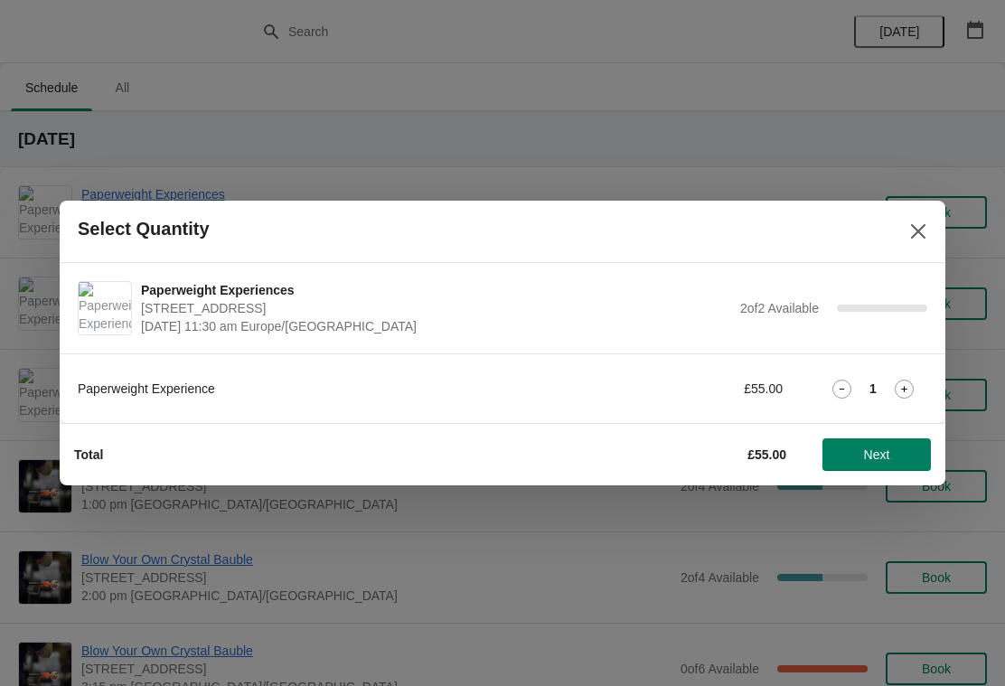 The width and height of the screenshot is (1005, 686). I want to click on h2: Select Quantity, so click(144, 229).